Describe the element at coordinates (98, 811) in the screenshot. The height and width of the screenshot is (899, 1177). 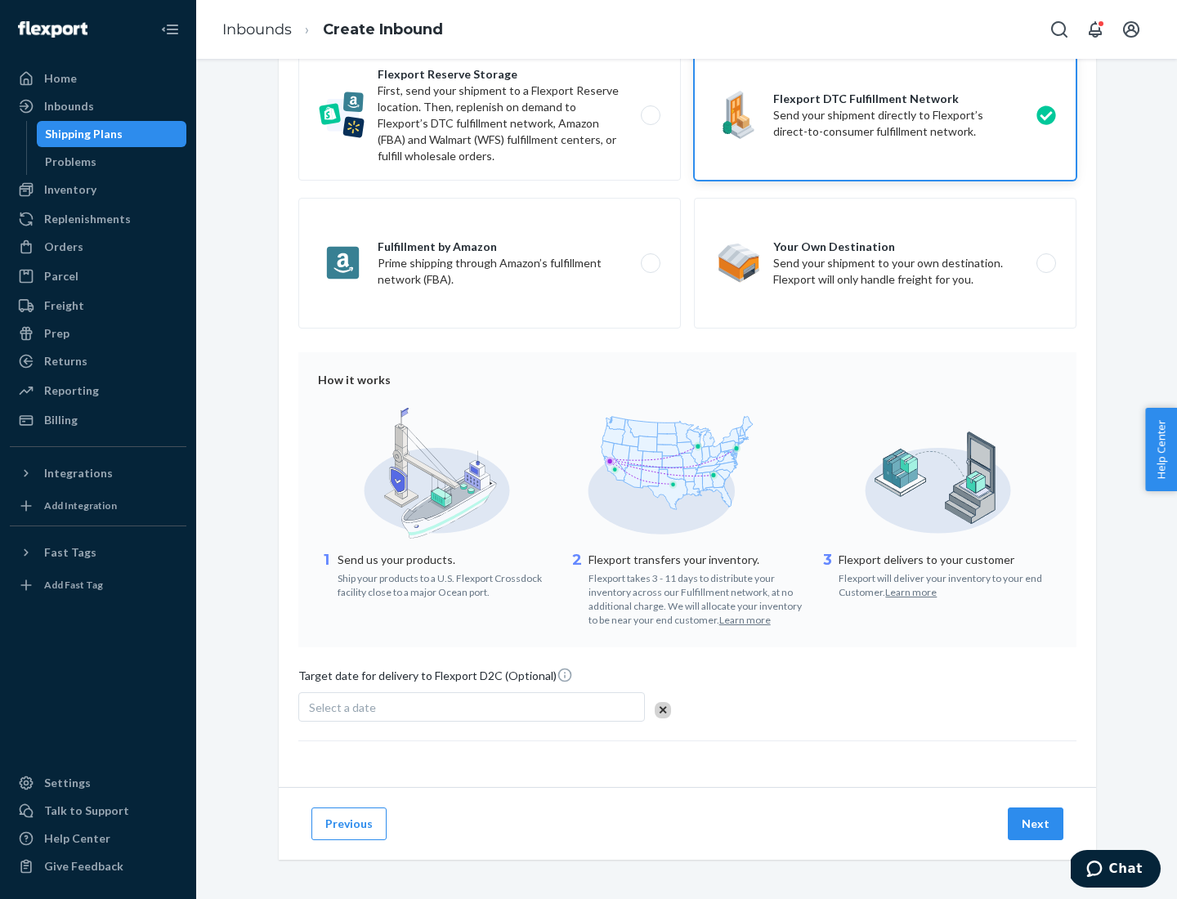
I see `button: Talk to Support` at that location.